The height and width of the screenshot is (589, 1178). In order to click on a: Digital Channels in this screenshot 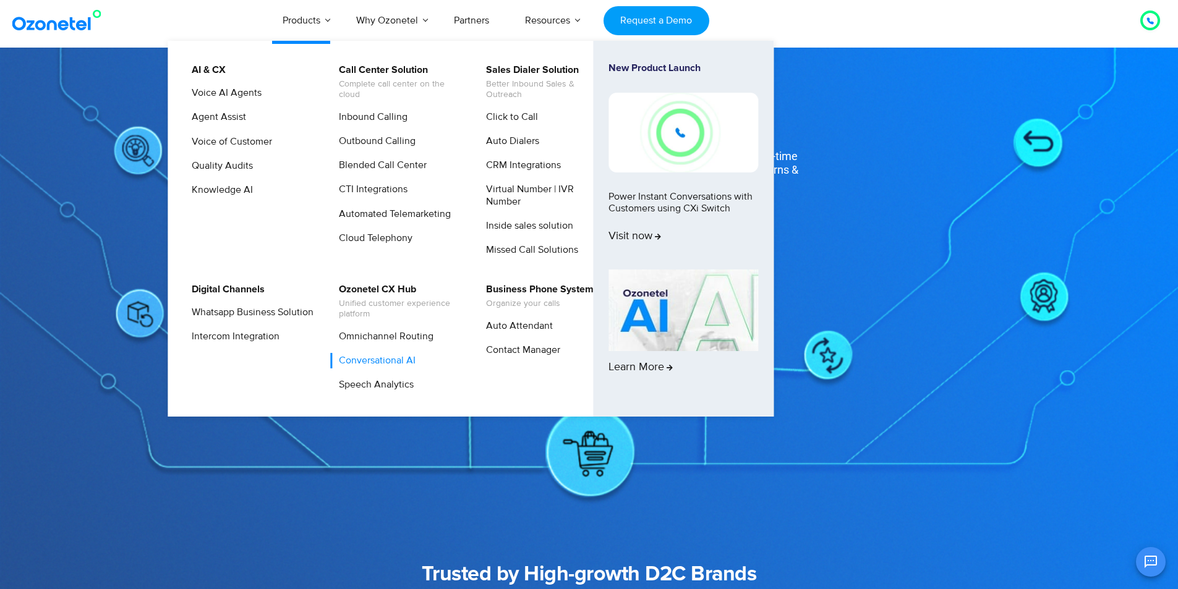, I will do `click(225, 289)`.